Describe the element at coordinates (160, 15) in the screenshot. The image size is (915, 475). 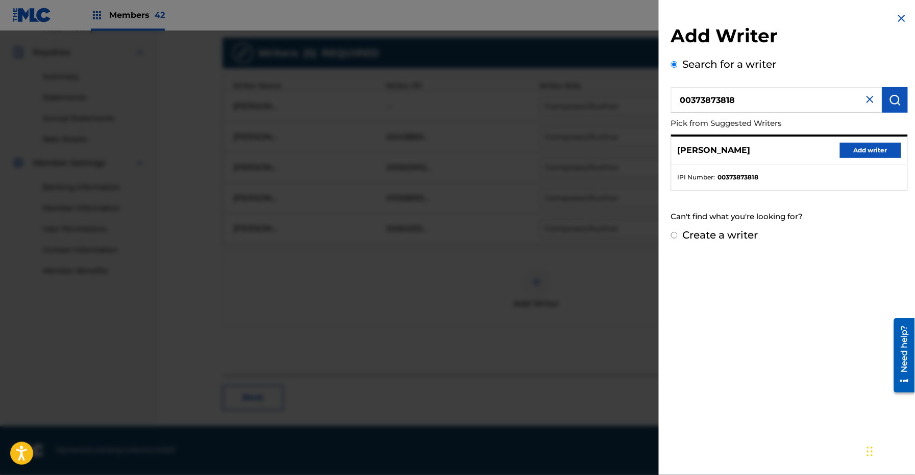
I see `span: 42` at that location.